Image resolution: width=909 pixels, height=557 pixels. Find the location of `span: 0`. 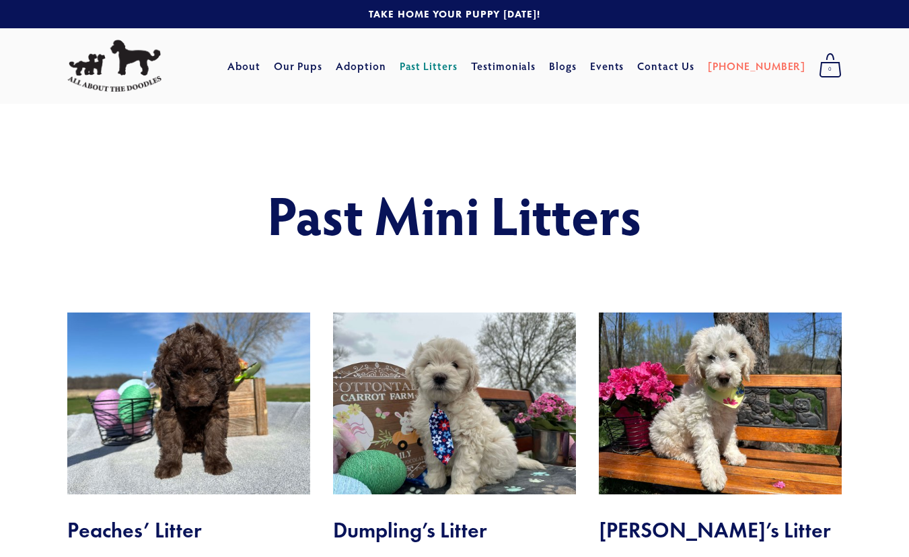

span: 0 is located at coordinates (831, 69).